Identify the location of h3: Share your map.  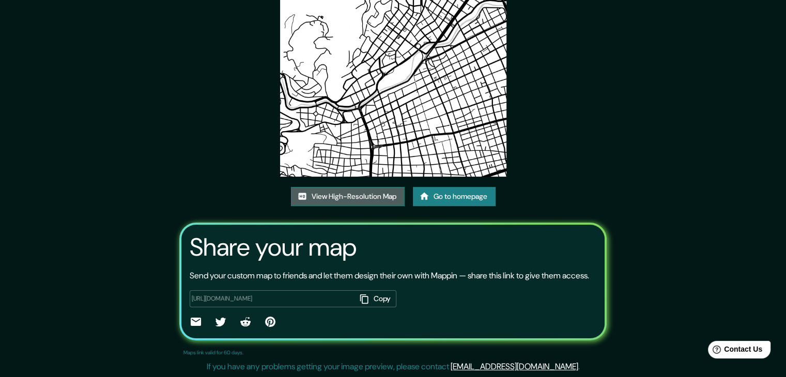
(273, 247).